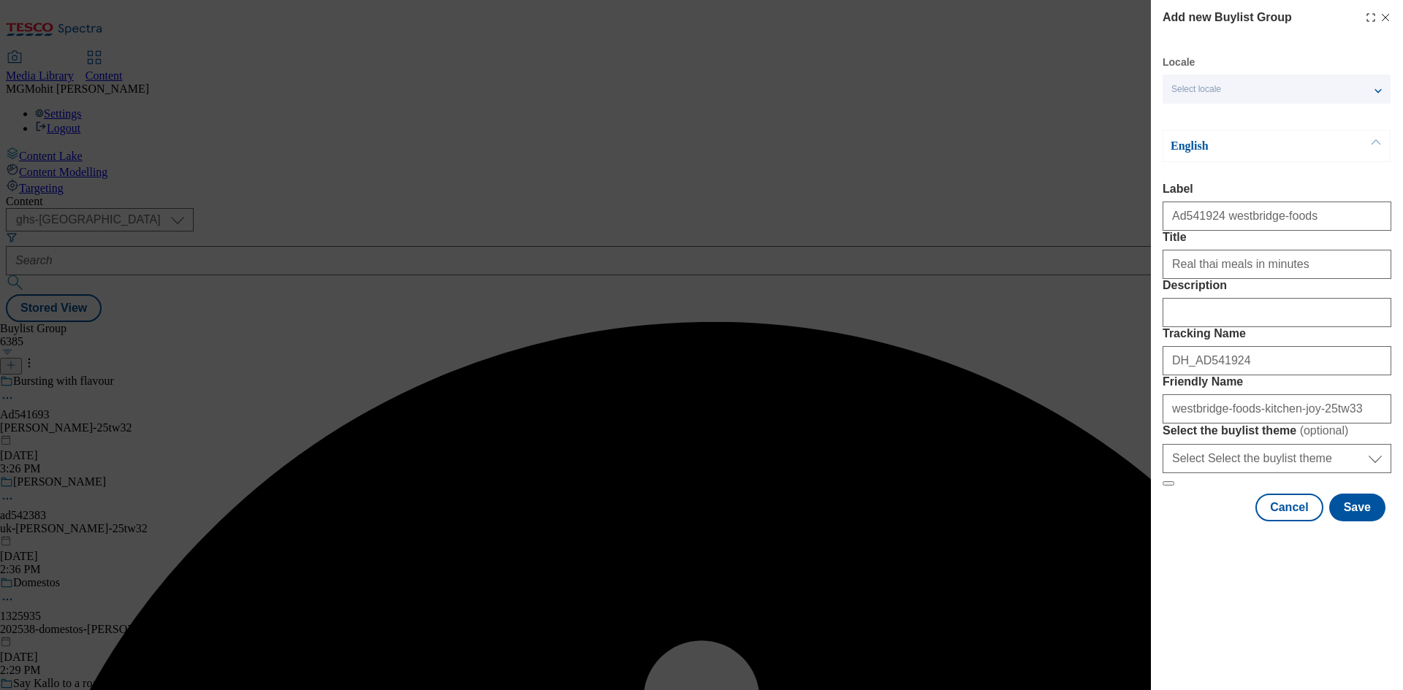 The width and height of the screenshot is (1403, 690). Describe the element at coordinates (1226, 18) in the screenshot. I see `h4: Add new Buylist Group` at that location.